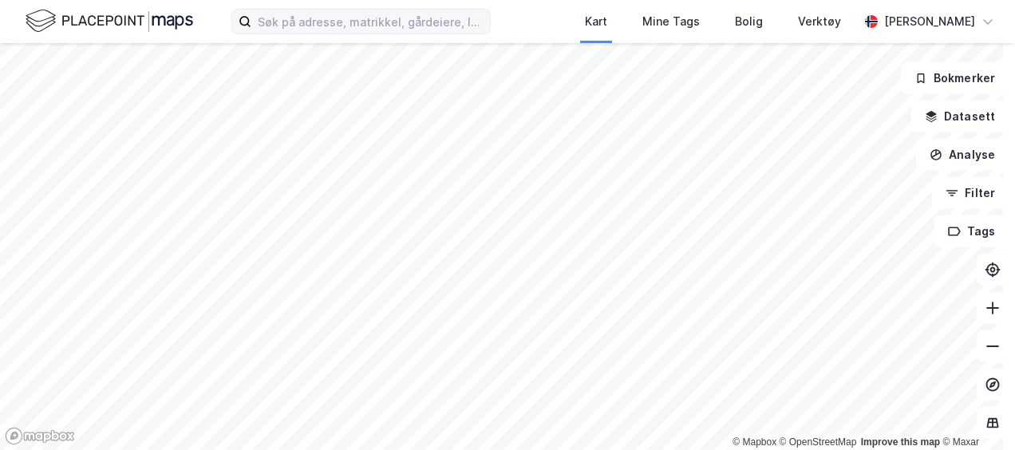  What do you see at coordinates (40, 436) in the screenshot?
I see `a: Mapbox homepage` at bounding box center [40, 436].